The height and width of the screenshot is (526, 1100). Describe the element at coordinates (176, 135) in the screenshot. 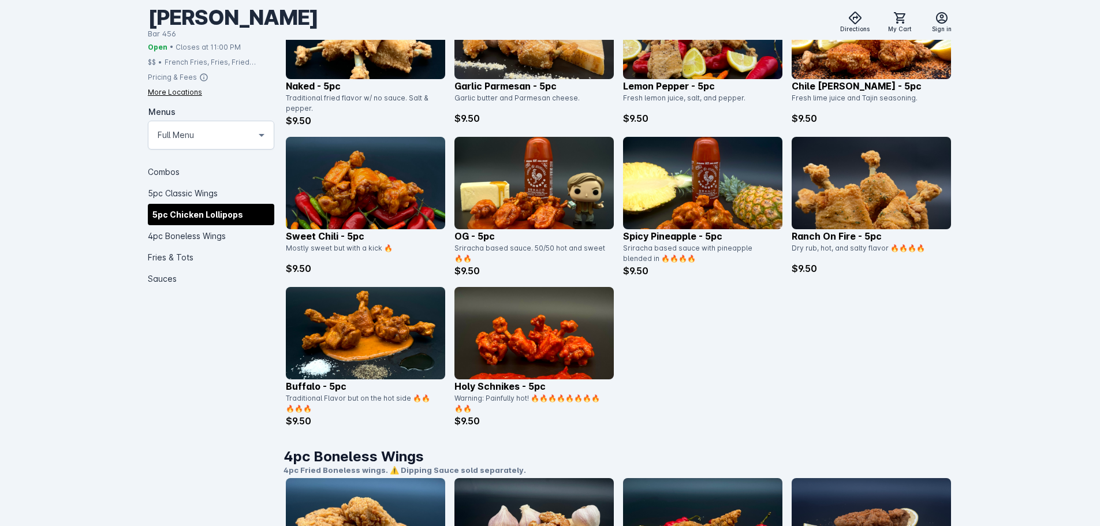

I see `mat-select-trigger: Full Menu` at that location.